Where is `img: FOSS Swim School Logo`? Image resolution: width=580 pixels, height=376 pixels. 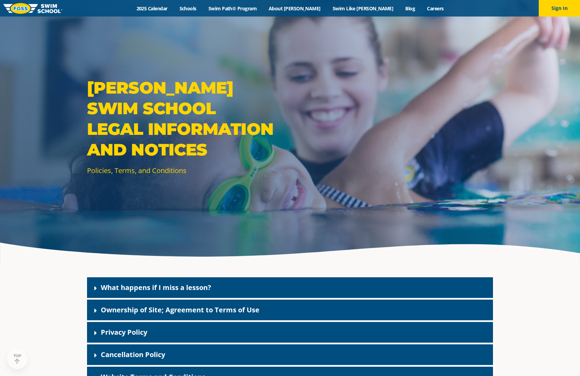
img: FOSS Swim School Logo is located at coordinates (33, 8).